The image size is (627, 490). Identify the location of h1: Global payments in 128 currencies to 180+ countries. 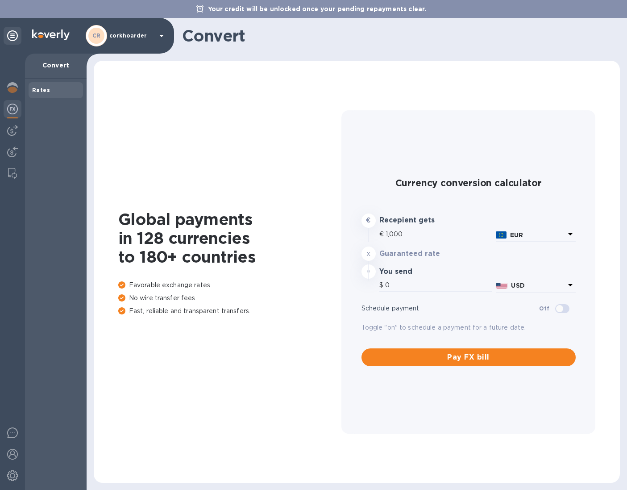
(230, 238).